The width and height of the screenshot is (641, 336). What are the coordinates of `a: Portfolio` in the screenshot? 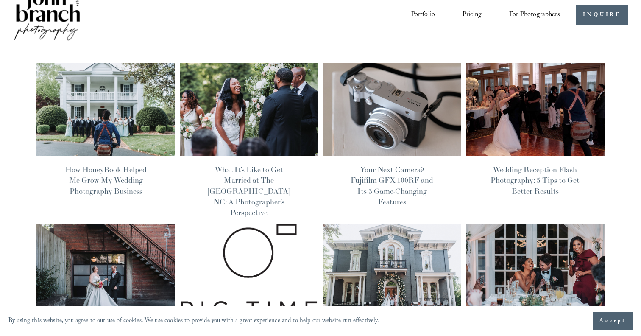 It's located at (423, 15).